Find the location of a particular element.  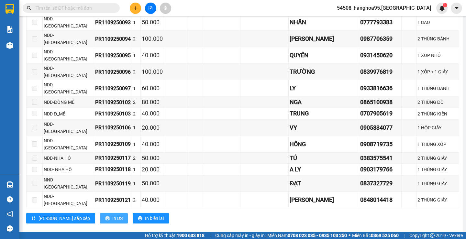

div: 0383575541 is located at coordinates (380, 158).